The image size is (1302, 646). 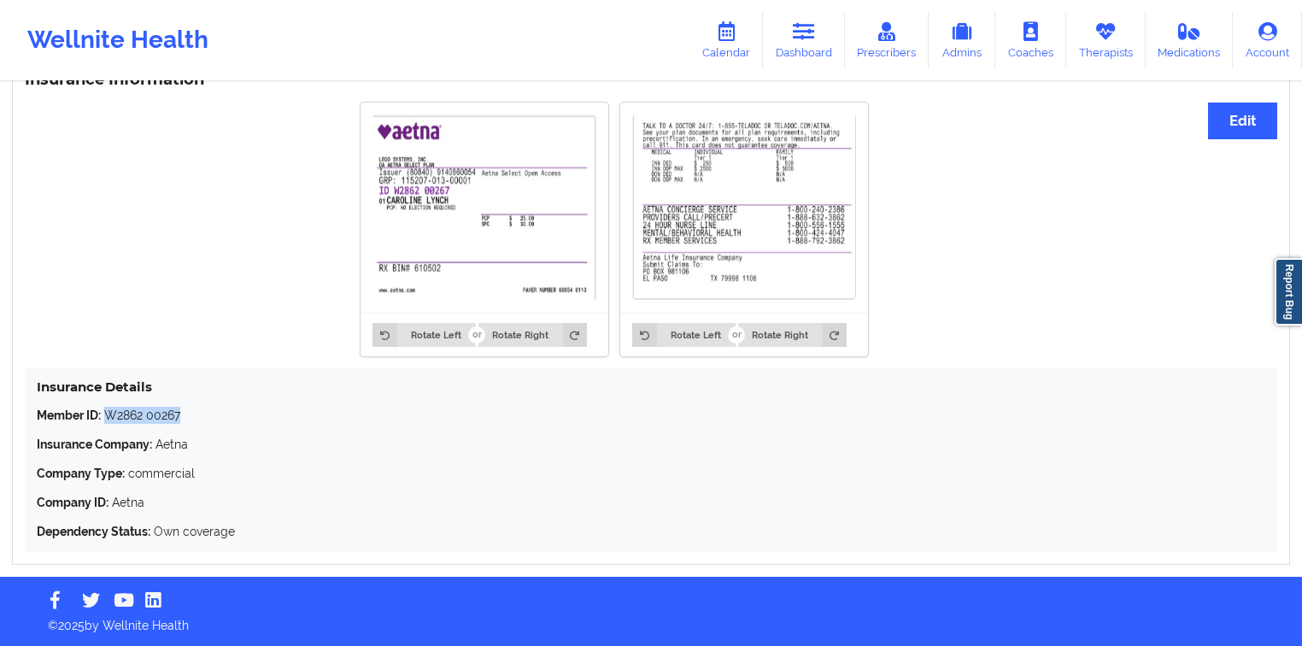 I want to click on a: Account, so click(x=1267, y=40).